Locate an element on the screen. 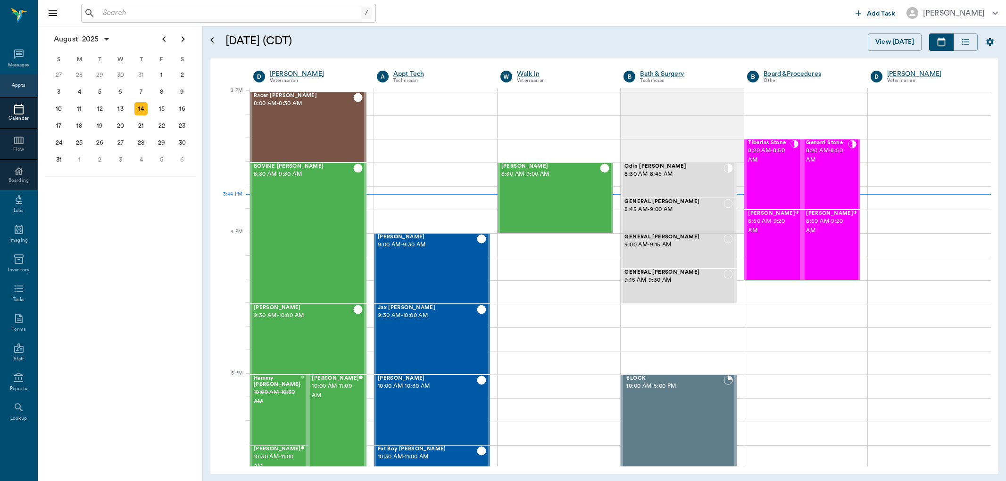  div: Monday, August 18, 2025 is located at coordinates (79, 126).